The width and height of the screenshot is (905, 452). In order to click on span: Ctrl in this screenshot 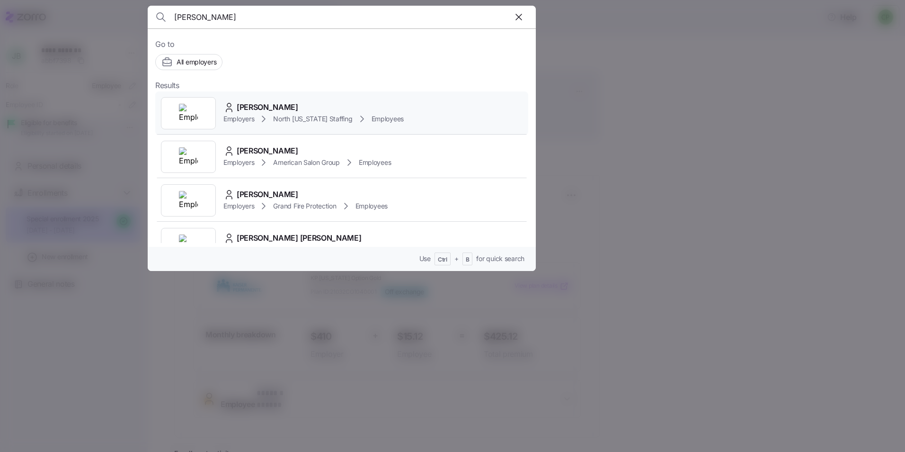, I will do `click(443, 260)`.